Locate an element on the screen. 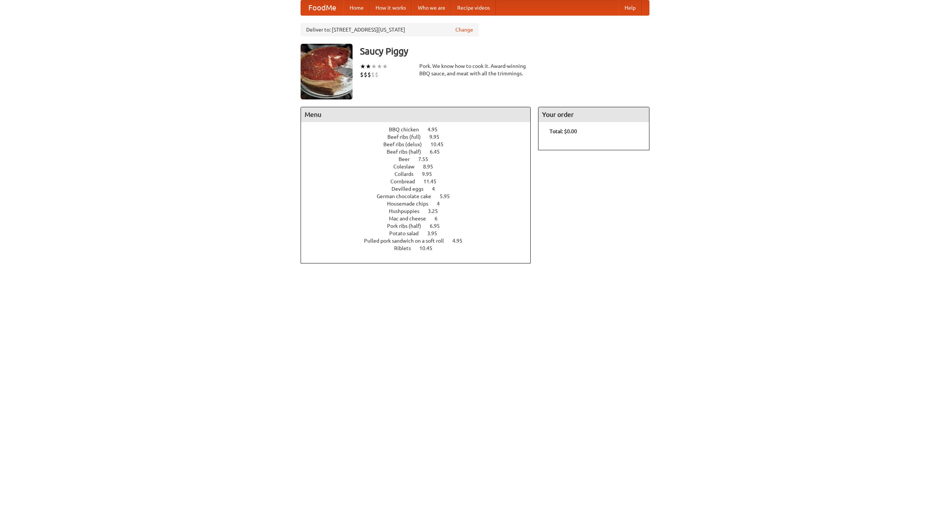 This screenshot has width=950, height=525. h4: Your order is located at coordinates (594, 115).